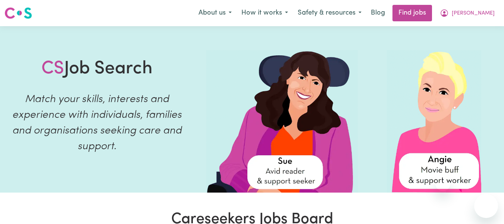 This screenshot has width=504, height=224. Describe the element at coordinates (265, 13) in the screenshot. I see `button: How it works` at that location.